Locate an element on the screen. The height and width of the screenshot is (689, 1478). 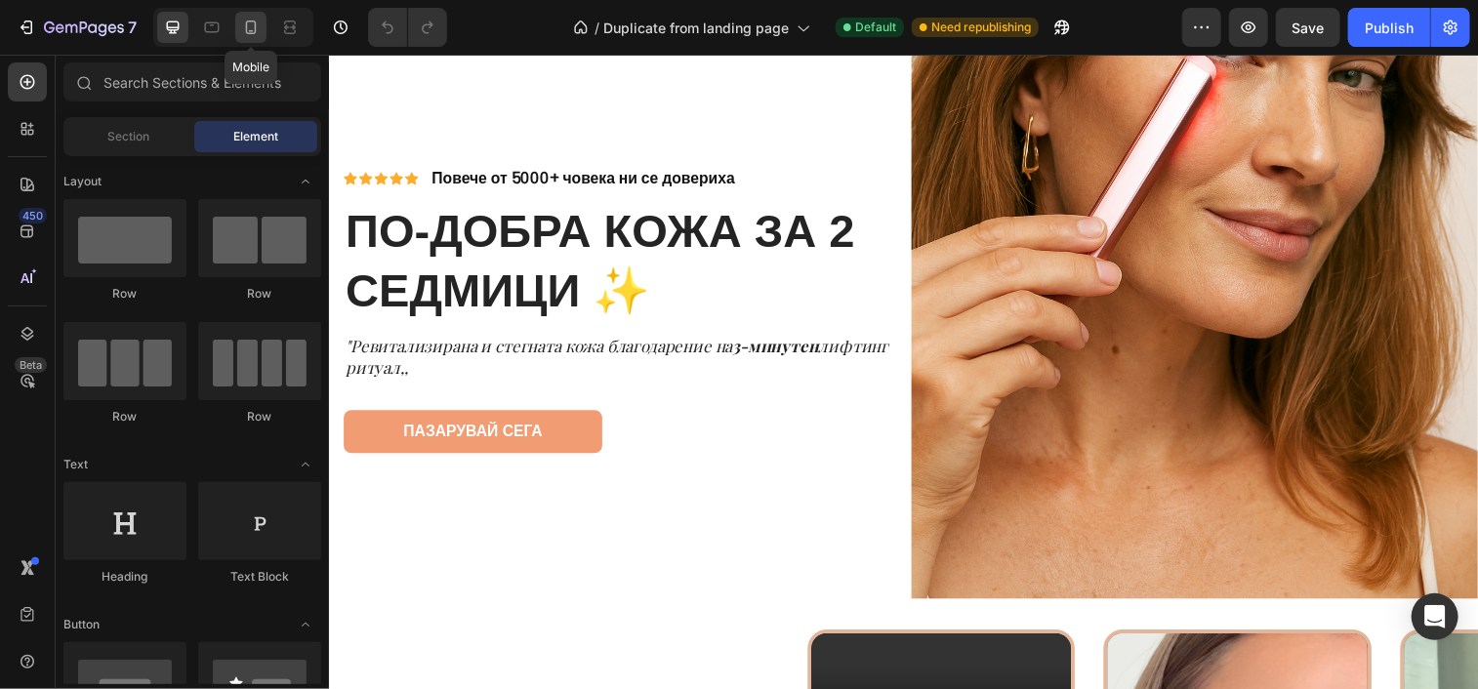
input: Search Sections & Elements is located at coordinates (192, 82).